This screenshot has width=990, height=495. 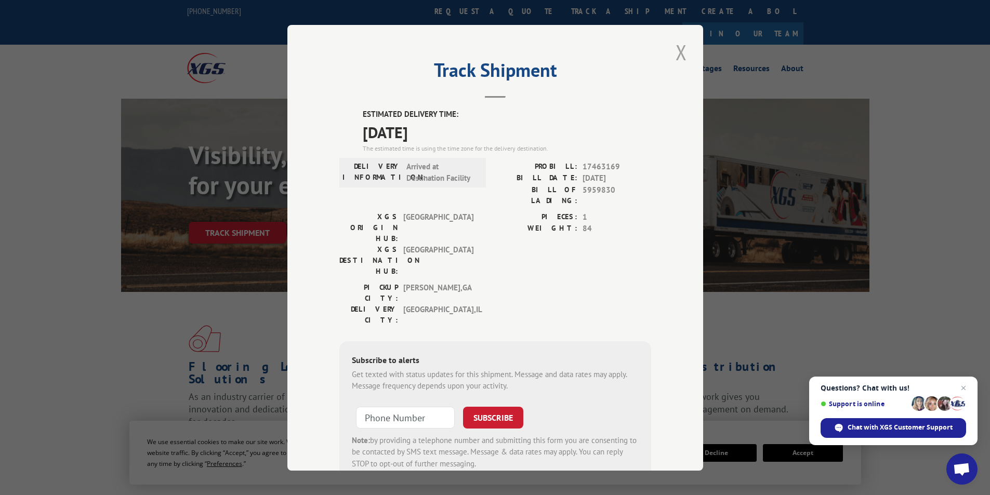 What do you see at coordinates (368, 227) in the screenshot?
I see `label: XGS ORIGIN HUB:` at bounding box center [368, 227].